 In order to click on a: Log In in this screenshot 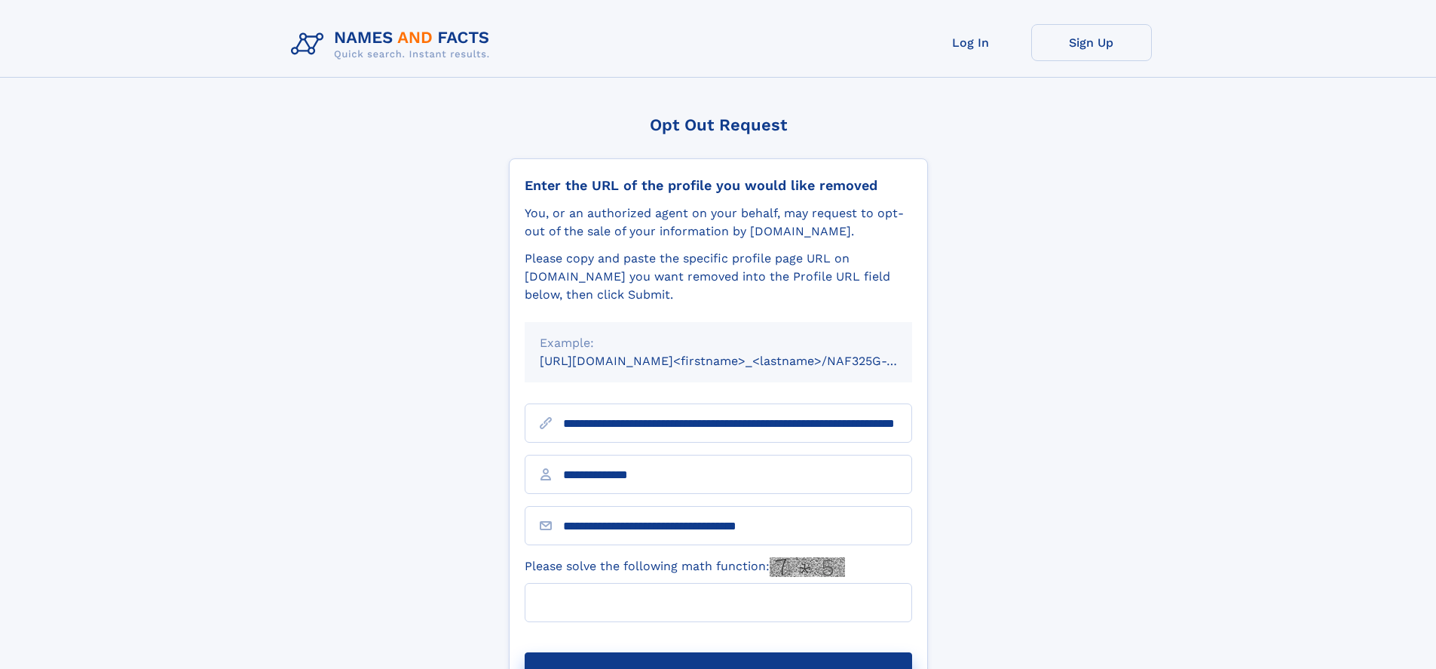, I will do `click(971, 42)`.